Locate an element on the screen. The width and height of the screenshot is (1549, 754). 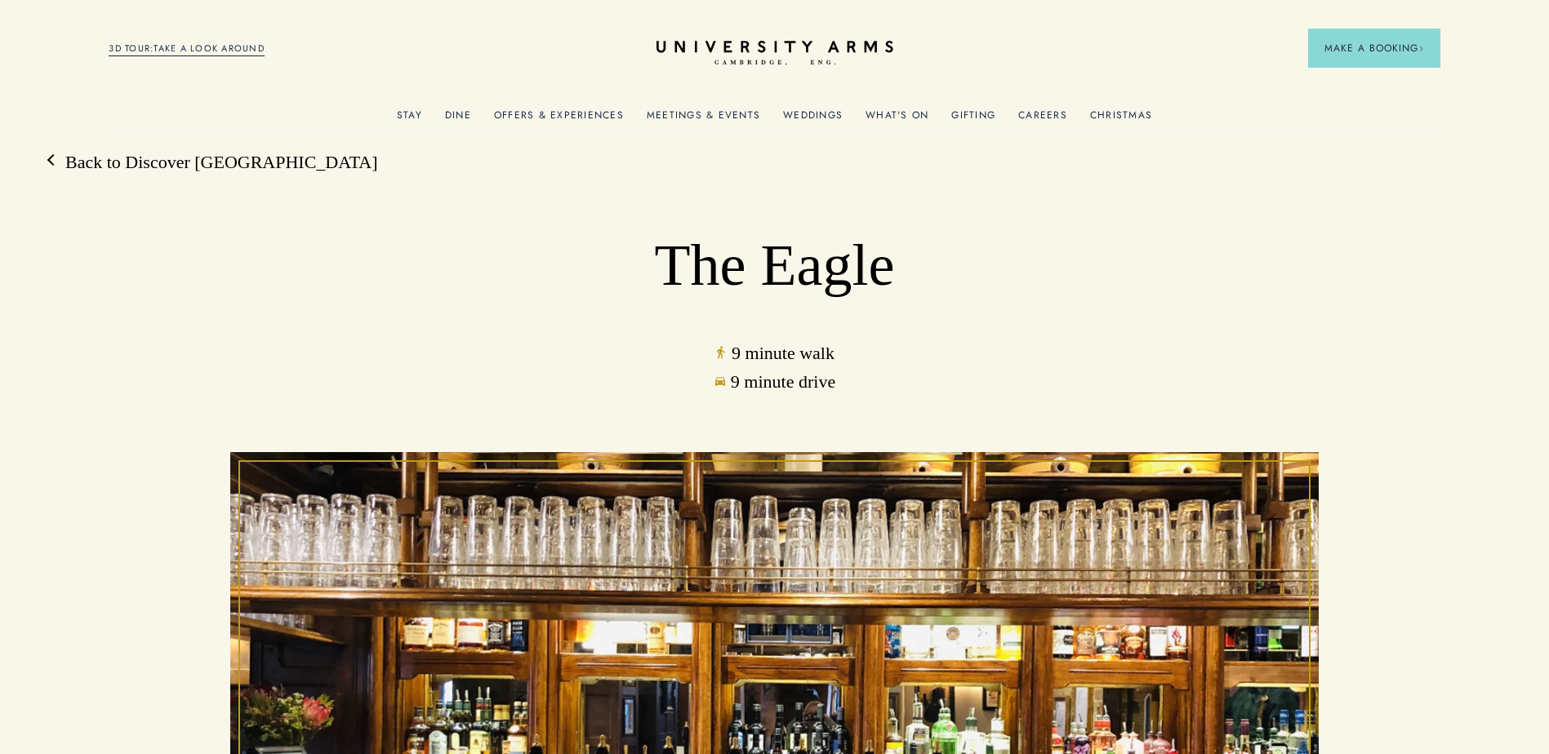
p: 9 minute drive is located at coordinates (774, 381).